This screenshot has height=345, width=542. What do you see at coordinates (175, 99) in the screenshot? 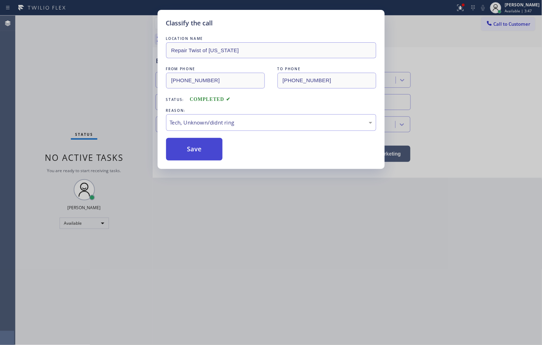
I see `span: Status:` at bounding box center [175, 99].